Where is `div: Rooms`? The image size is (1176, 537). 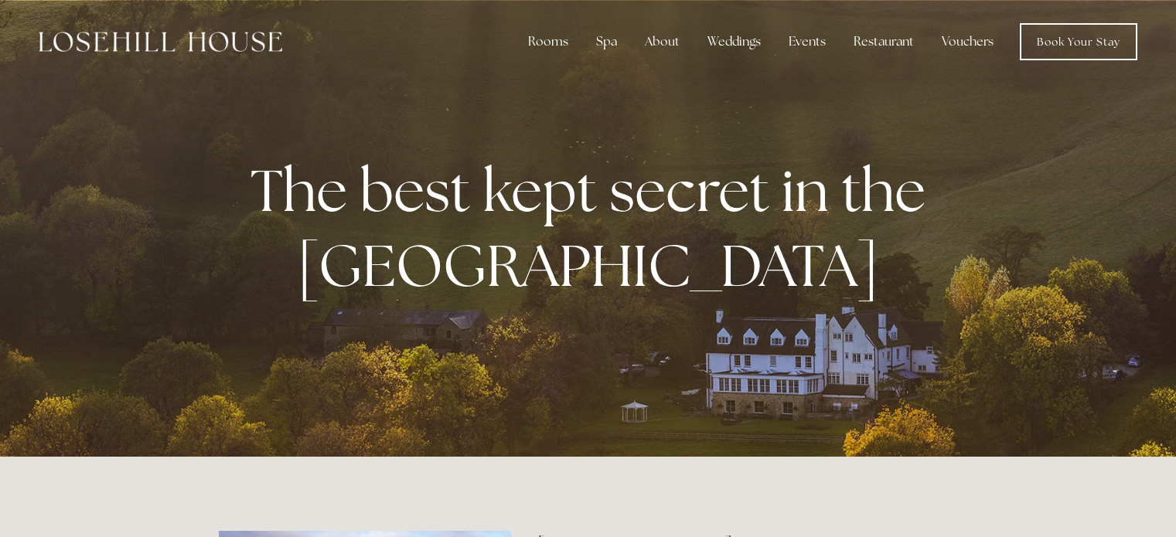 div: Rooms is located at coordinates (548, 42).